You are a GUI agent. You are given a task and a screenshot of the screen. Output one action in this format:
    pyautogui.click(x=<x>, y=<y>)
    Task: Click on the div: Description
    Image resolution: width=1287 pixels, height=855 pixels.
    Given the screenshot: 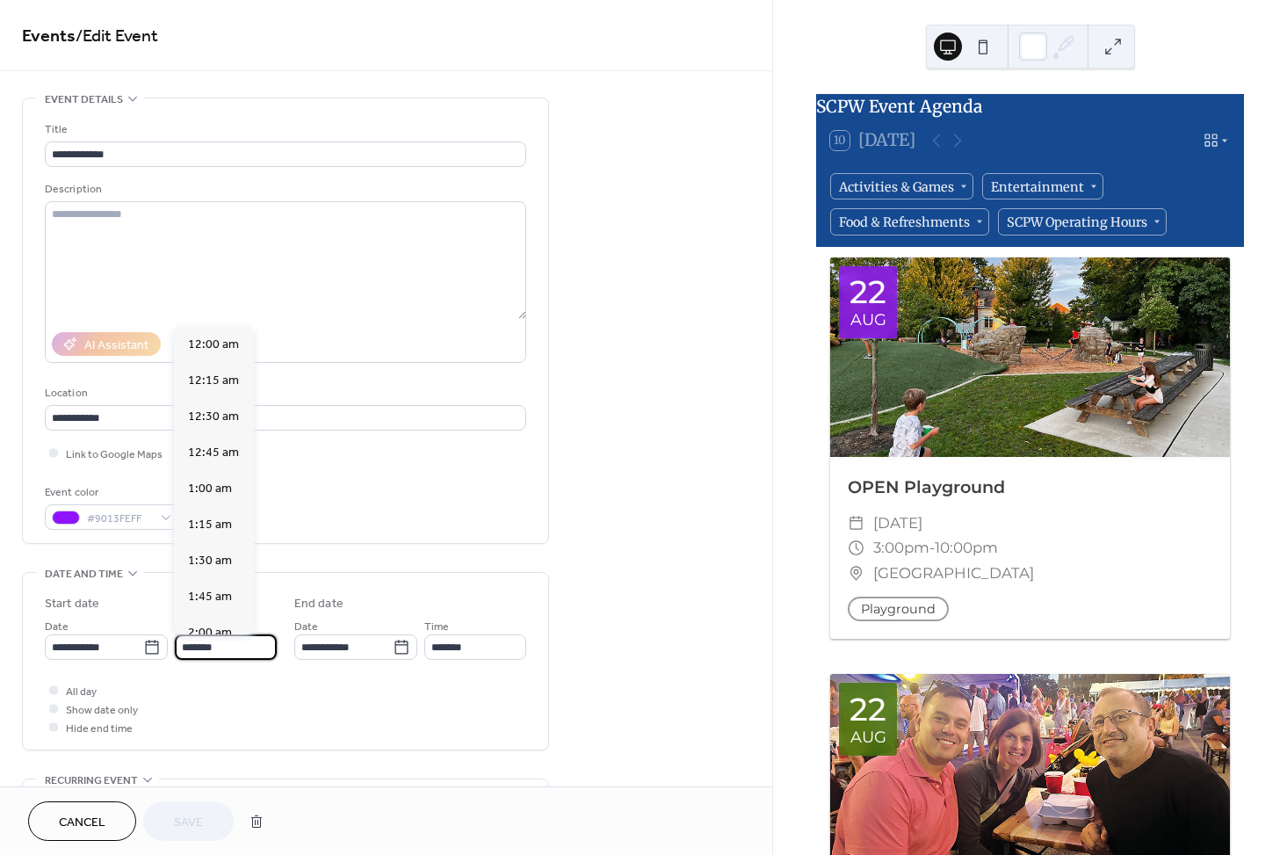 What is the action you would take?
    pyautogui.click(x=284, y=189)
    